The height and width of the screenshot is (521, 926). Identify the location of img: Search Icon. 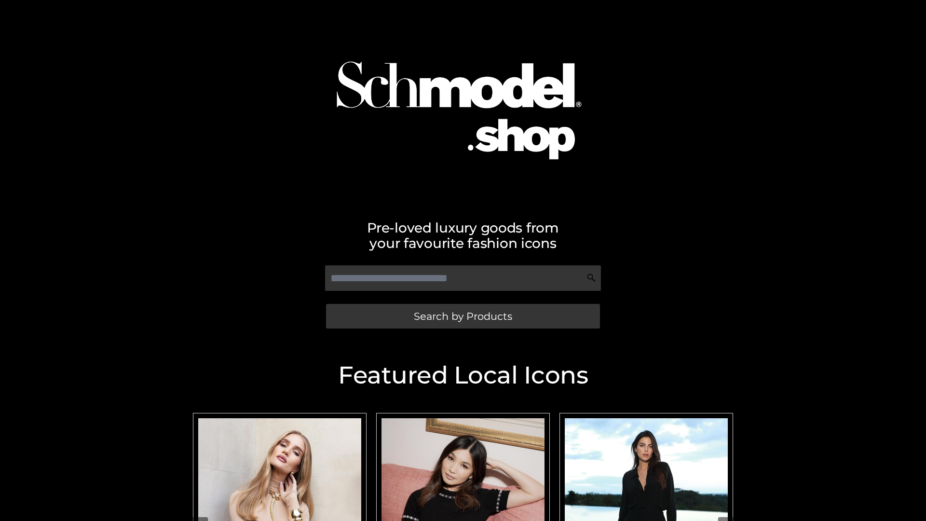
(591, 278).